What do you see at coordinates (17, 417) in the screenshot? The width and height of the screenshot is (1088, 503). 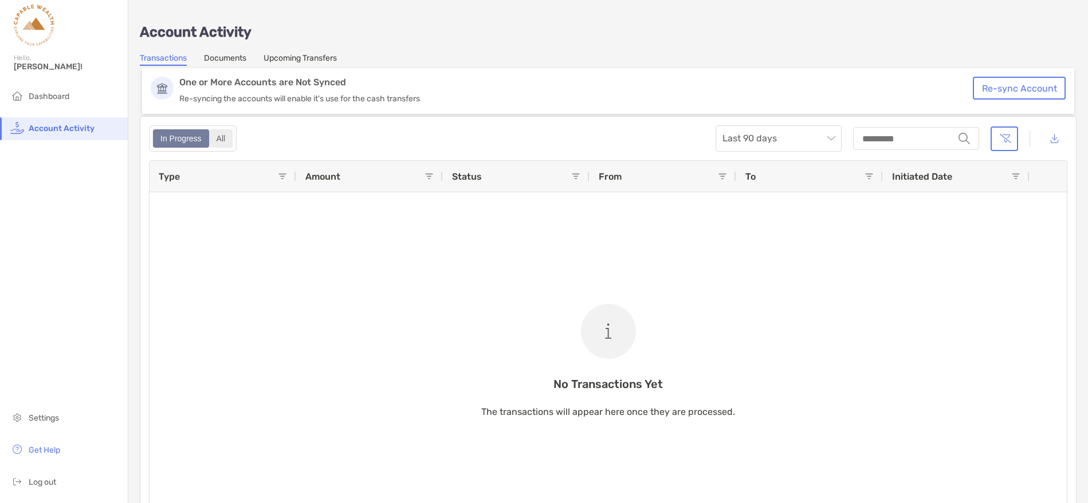 I see `img: settings icon` at bounding box center [17, 417].